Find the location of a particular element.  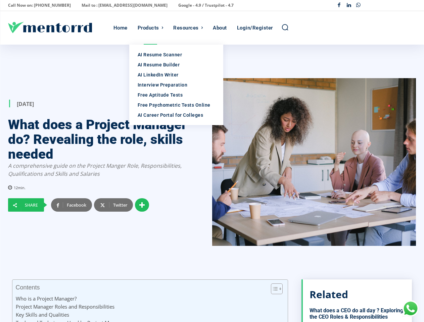

a: Interview Preparation is located at coordinates (176, 85).